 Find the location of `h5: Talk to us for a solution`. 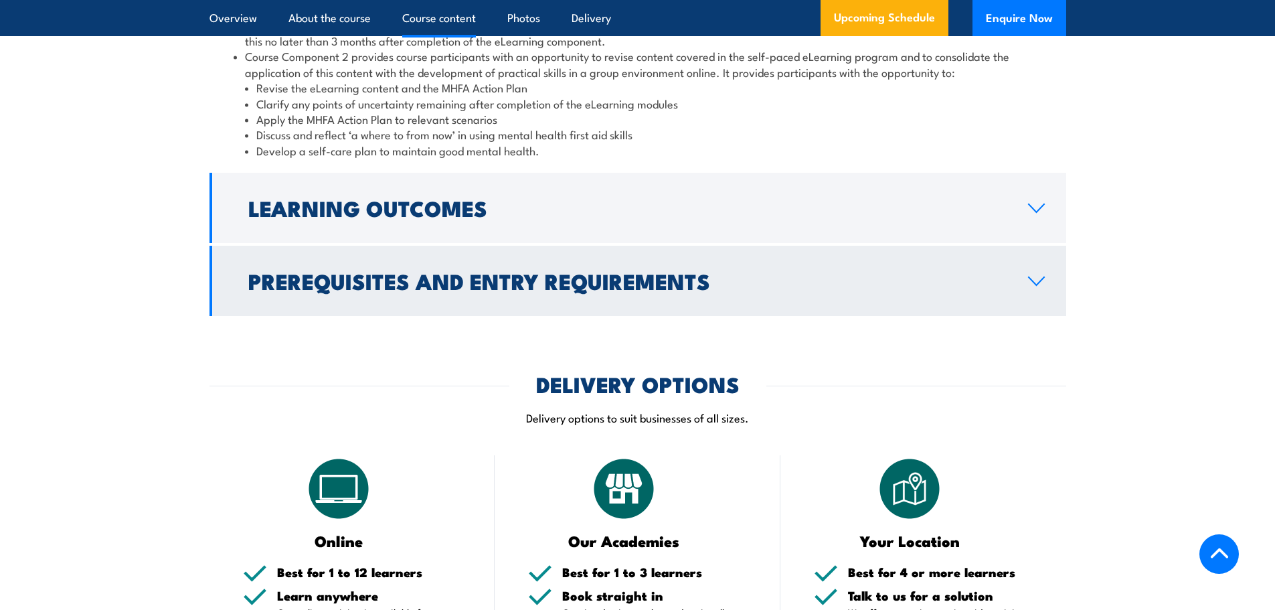

h5: Talk to us for a solution is located at coordinates (940, 595).